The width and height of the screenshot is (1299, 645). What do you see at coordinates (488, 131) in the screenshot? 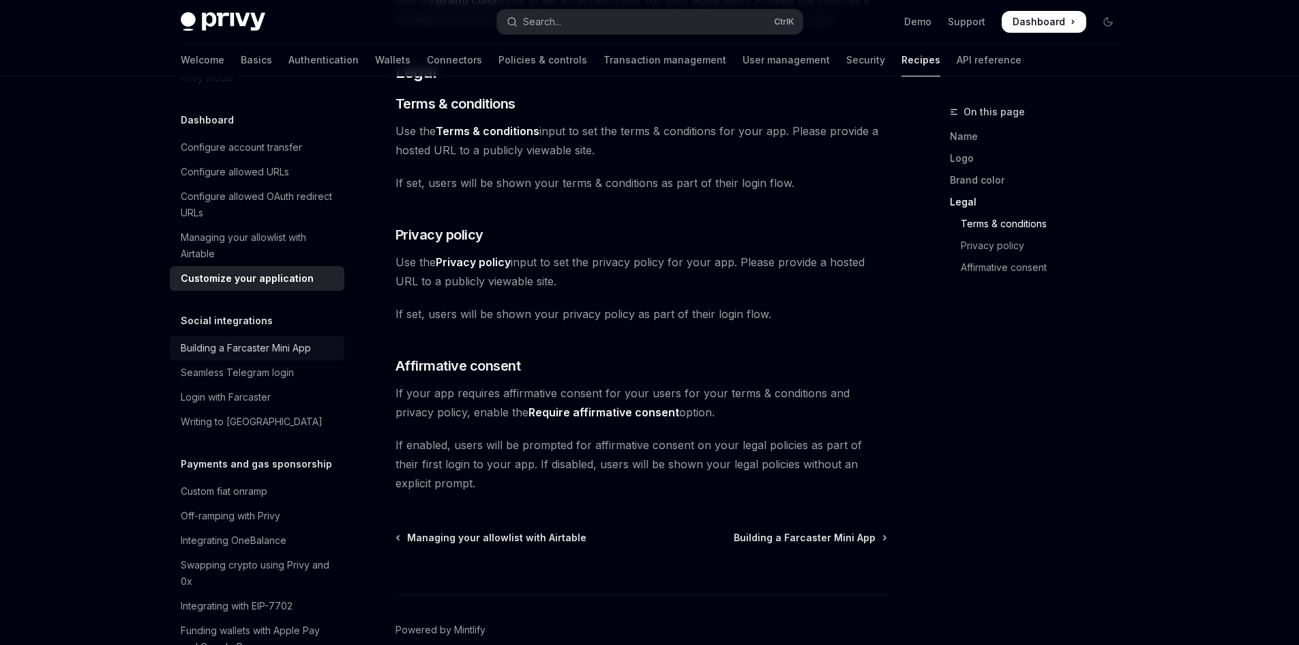
I see `strong: Terms & conditions` at bounding box center [488, 131].